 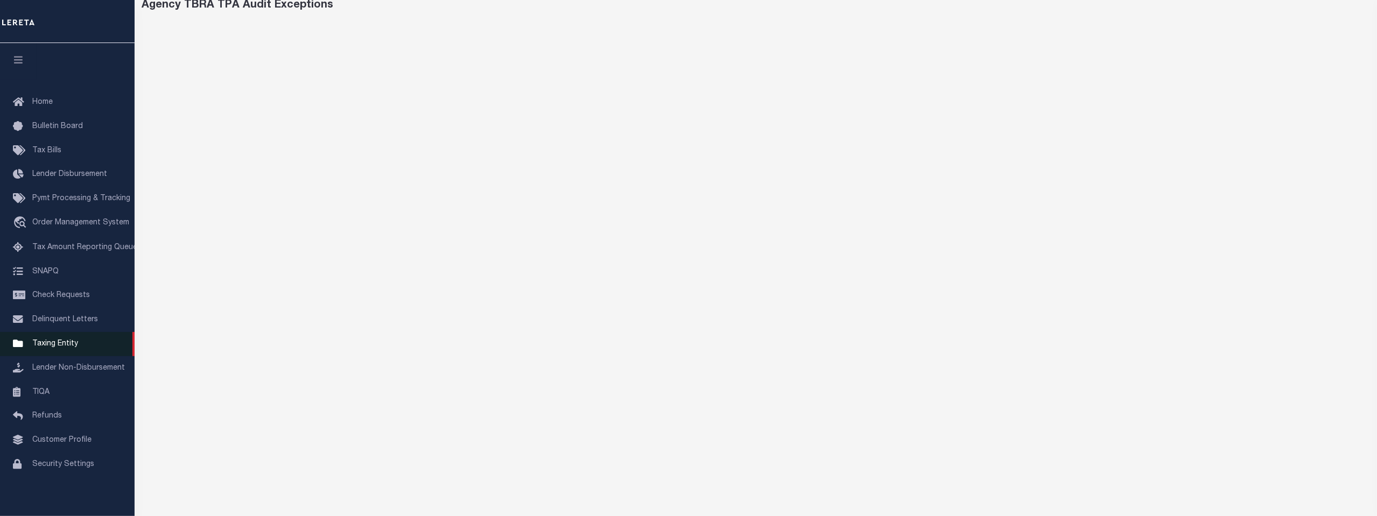 What do you see at coordinates (81, 199) in the screenshot?
I see `span: Pymt Processing & Tracking` at bounding box center [81, 199].